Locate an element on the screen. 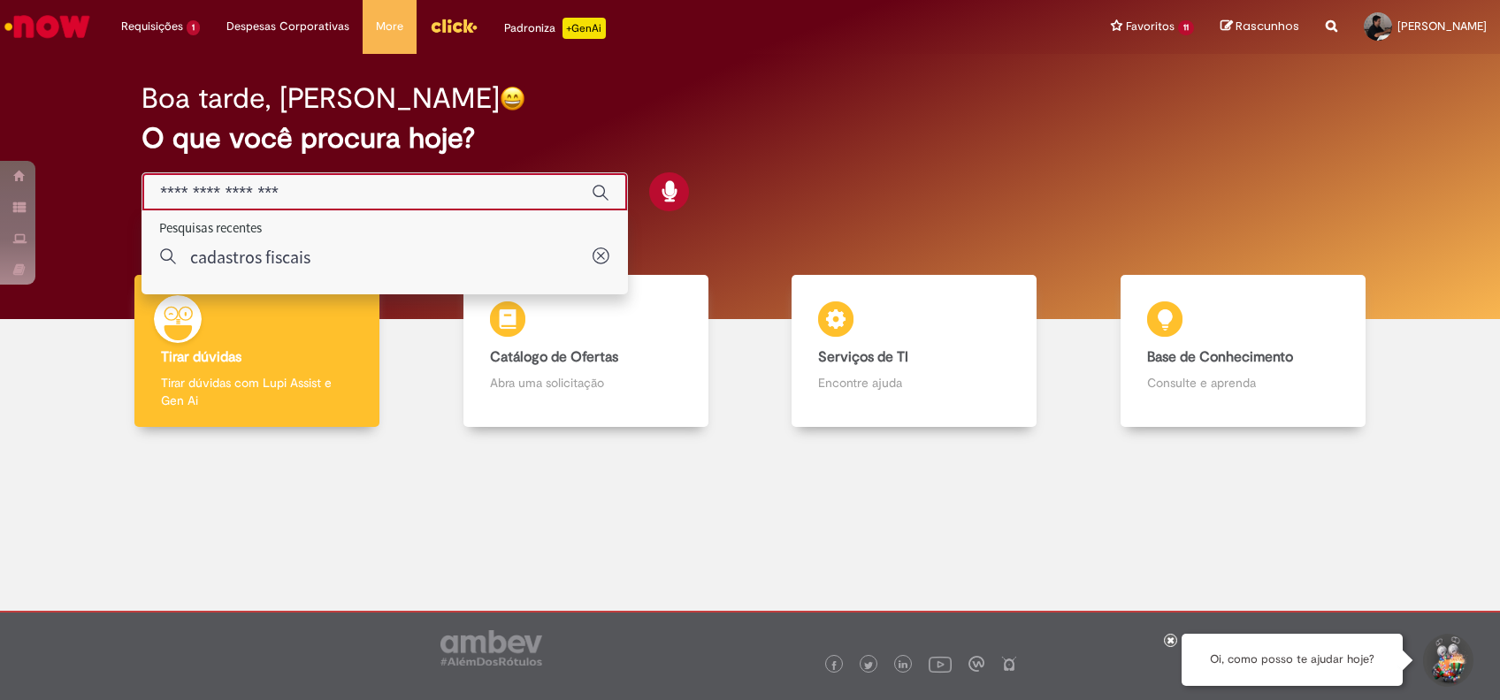 This screenshot has height=700, width=1500. span: Favoritos is located at coordinates (1150, 27).